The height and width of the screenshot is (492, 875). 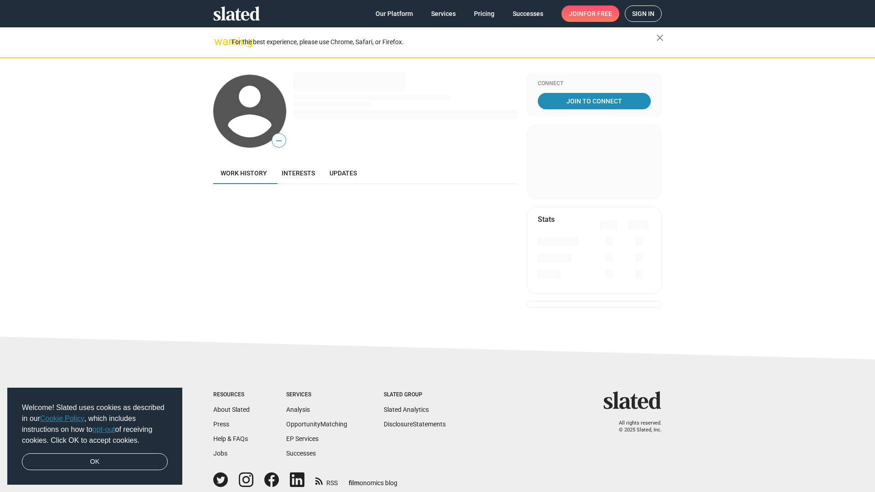 What do you see at coordinates (594, 84) in the screenshot?
I see `div: Connect` at bounding box center [594, 84].